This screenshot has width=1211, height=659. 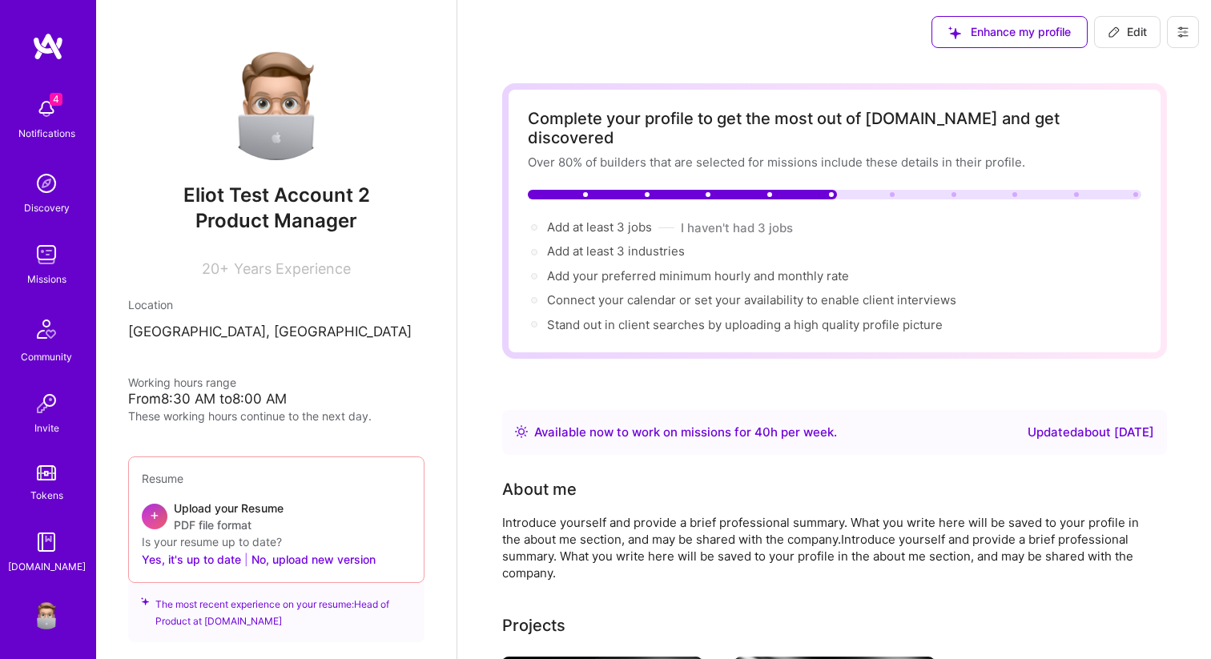 What do you see at coordinates (292, 268) in the screenshot?
I see `span: Years Experience` at bounding box center [292, 268].